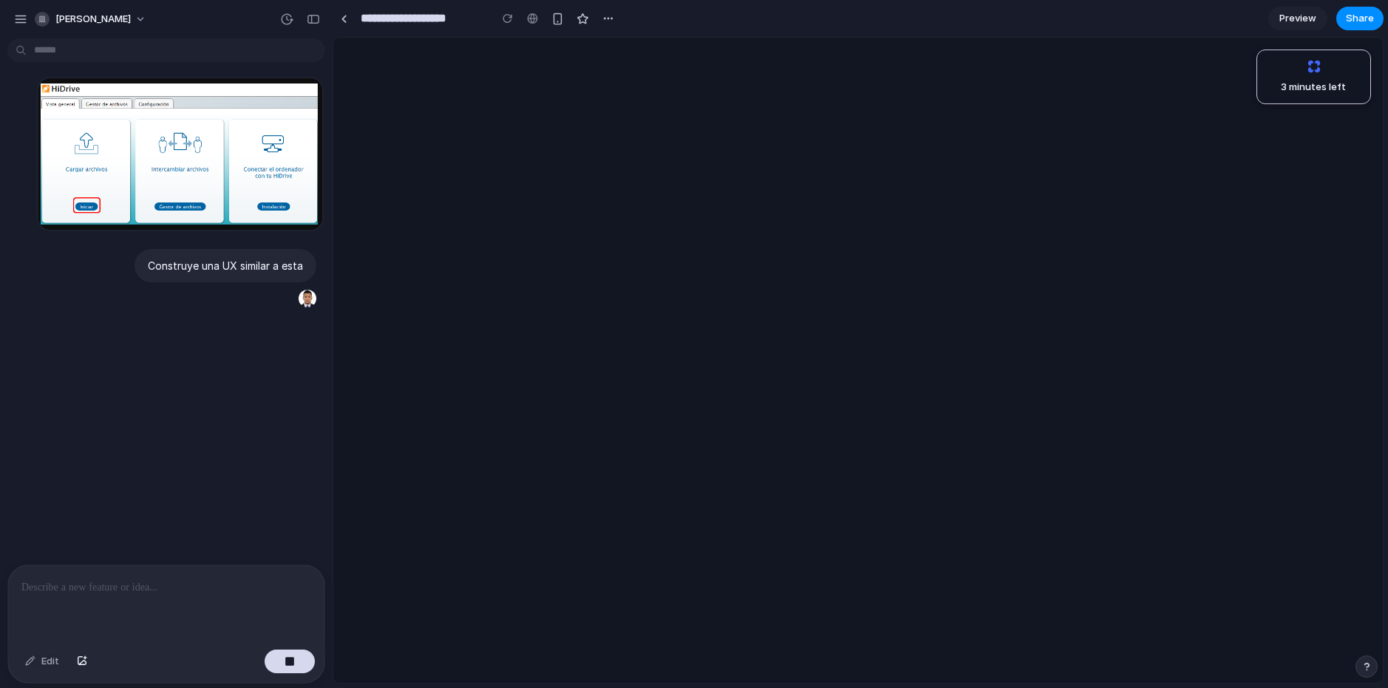  I want to click on span: Share, so click(1360, 18).